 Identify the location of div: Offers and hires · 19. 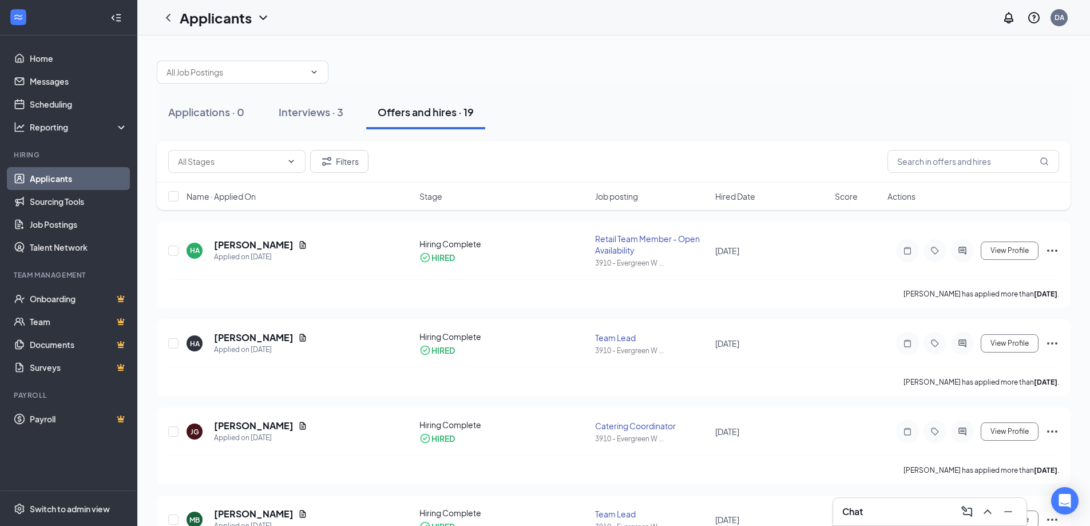
(426, 112).